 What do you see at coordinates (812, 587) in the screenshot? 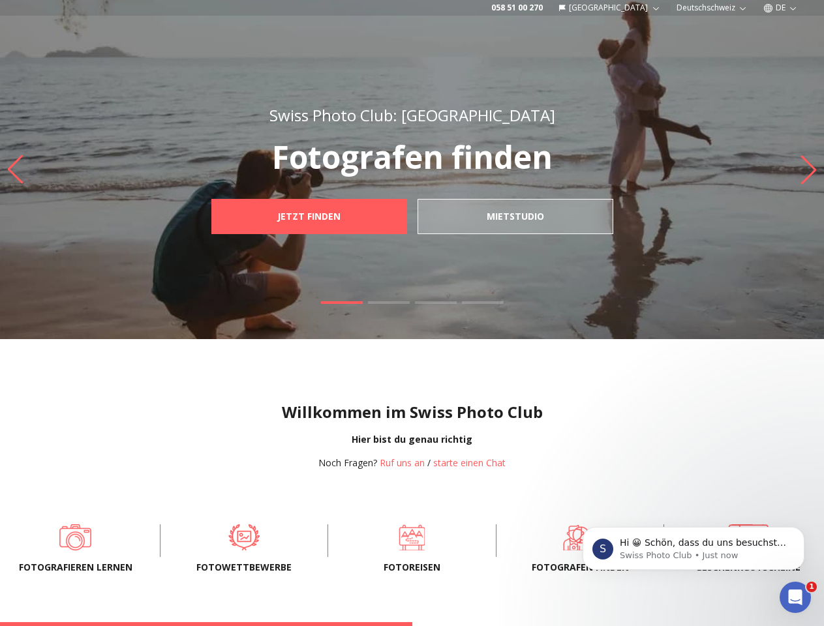
I see `span: 1` at bounding box center [812, 587].